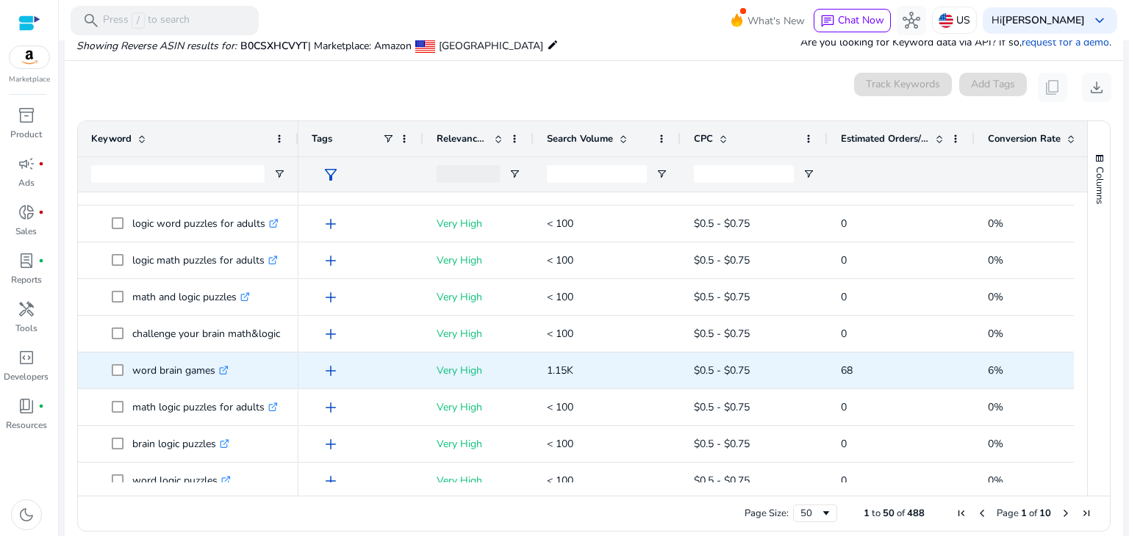  I want to click on span: 1.15K, so click(560, 370).